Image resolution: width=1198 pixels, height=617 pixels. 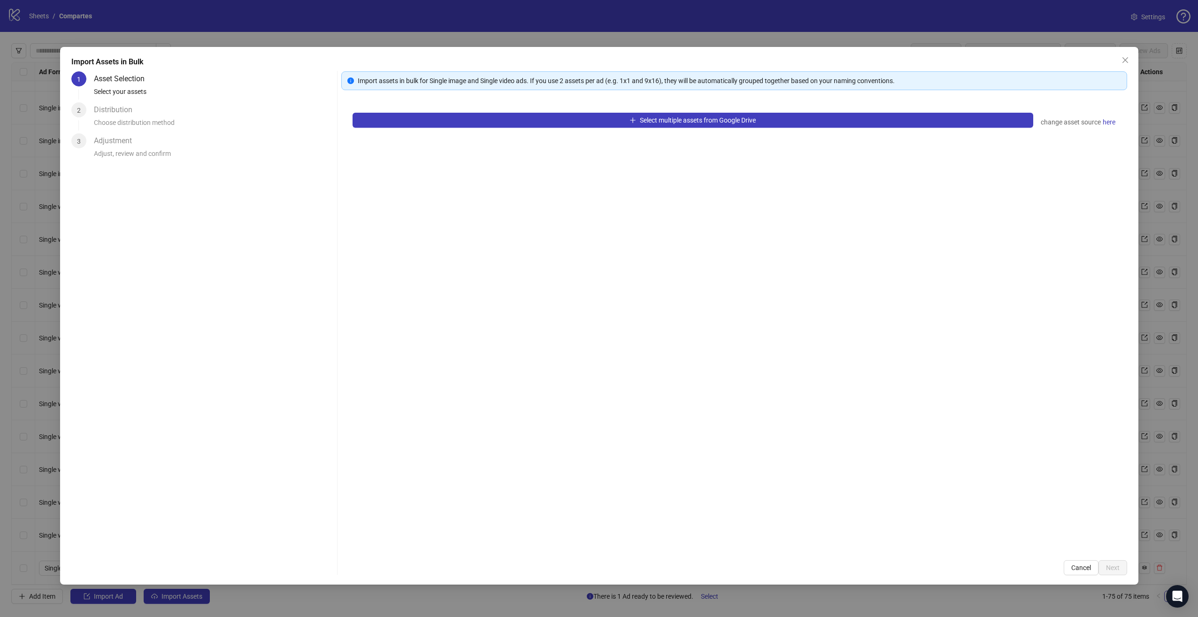 I want to click on div: Select your assets, so click(x=214, y=94).